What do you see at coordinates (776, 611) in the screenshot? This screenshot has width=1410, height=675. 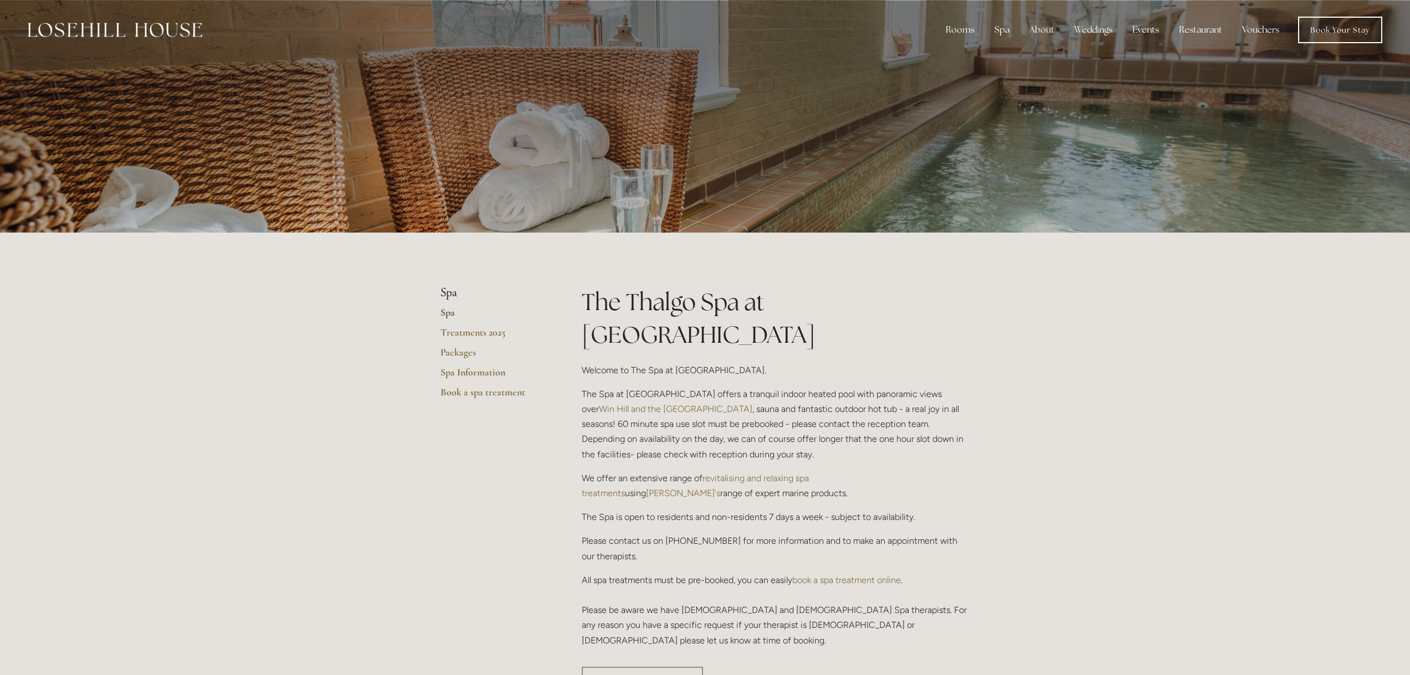 I see `p: All spa treatments must be pre-booked, you can easily . Please be aware we have [DEMOGRAPHIC_DATA...` at bounding box center [776, 611].